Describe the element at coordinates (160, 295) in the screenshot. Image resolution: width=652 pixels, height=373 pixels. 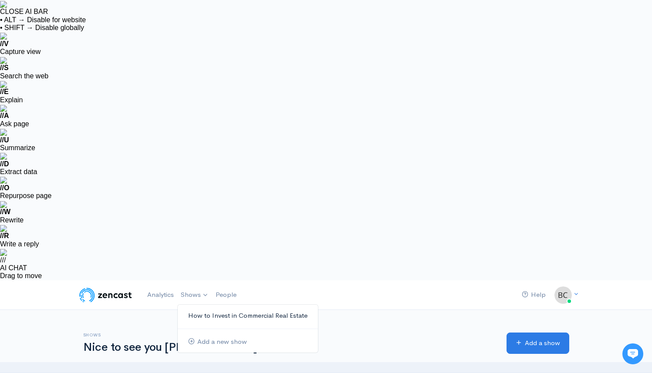
I see `a: Analytics` at that location.